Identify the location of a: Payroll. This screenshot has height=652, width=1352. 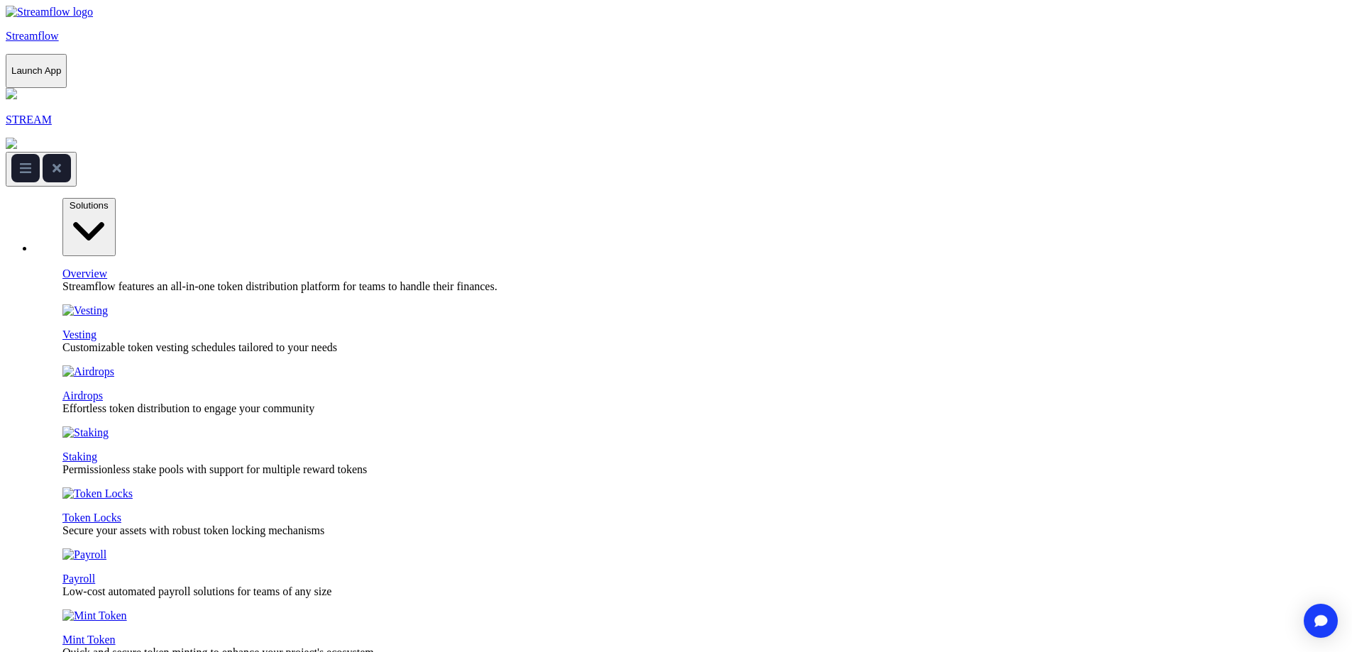
(79, 579).